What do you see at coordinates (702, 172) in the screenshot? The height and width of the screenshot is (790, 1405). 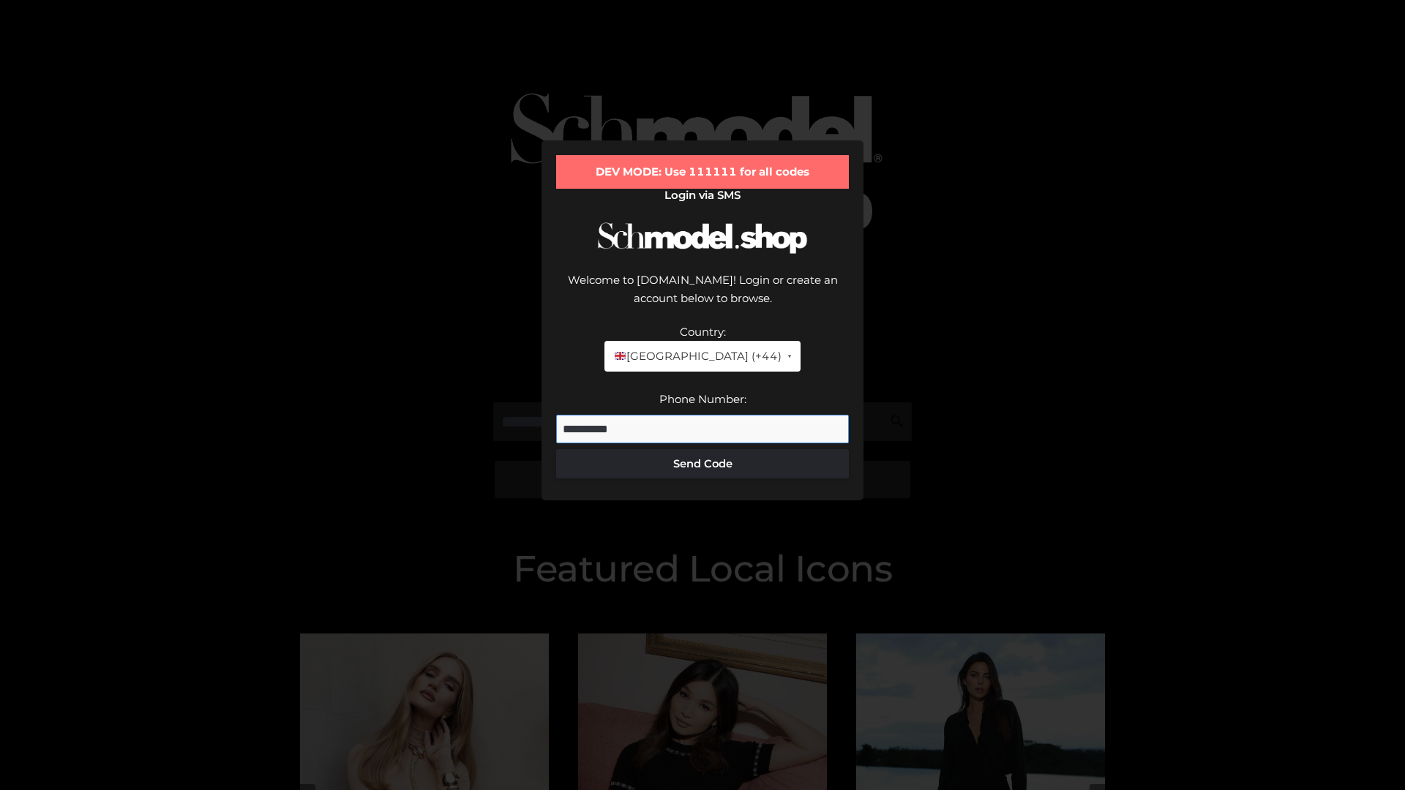 I see `div: DEV MODE: Use 111111 for all codes` at bounding box center [702, 172].